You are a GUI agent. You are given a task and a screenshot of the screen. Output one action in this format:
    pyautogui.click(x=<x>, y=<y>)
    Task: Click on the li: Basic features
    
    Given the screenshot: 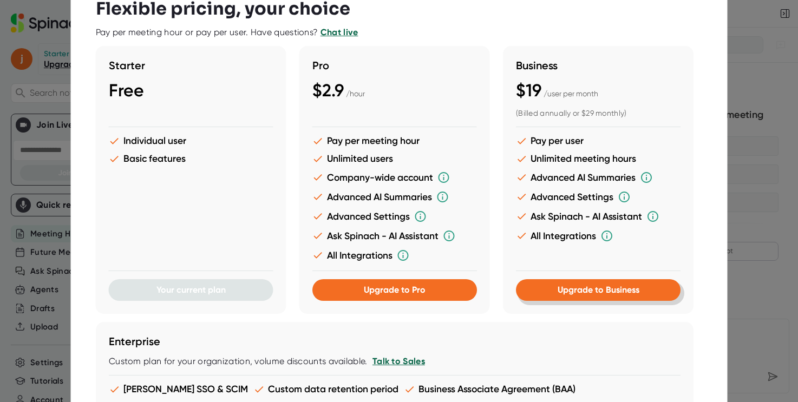 What is the action you would take?
    pyautogui.click(x=191, y=159)
    